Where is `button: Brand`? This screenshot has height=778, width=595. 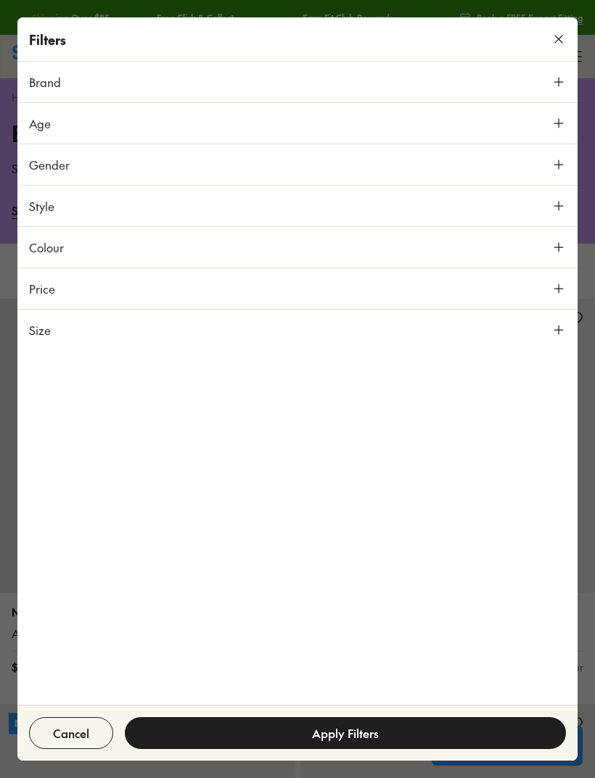
button: Brand is located at coordinates (297, 82).